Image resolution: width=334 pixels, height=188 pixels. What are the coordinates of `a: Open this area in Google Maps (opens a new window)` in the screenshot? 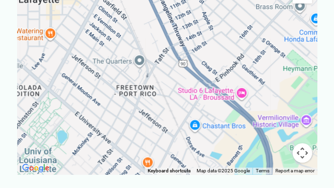 It's located at (36, 168).